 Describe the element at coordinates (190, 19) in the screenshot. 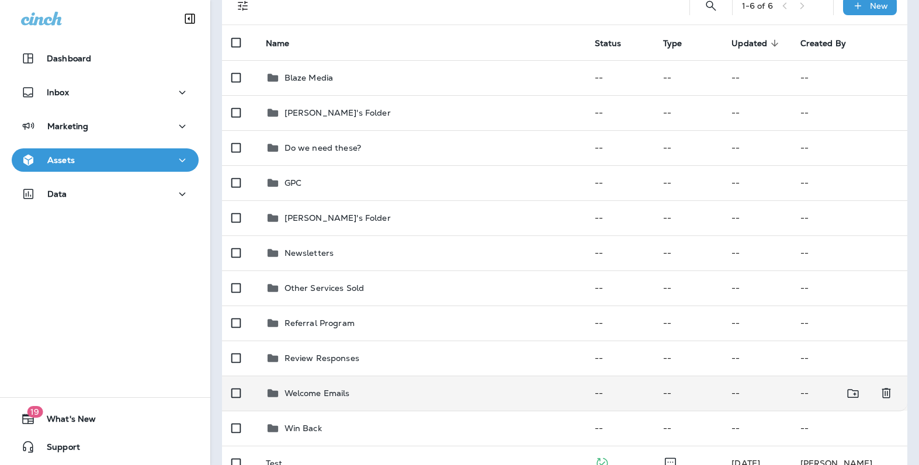

I see `button: Collapse Sidebar` at that location.